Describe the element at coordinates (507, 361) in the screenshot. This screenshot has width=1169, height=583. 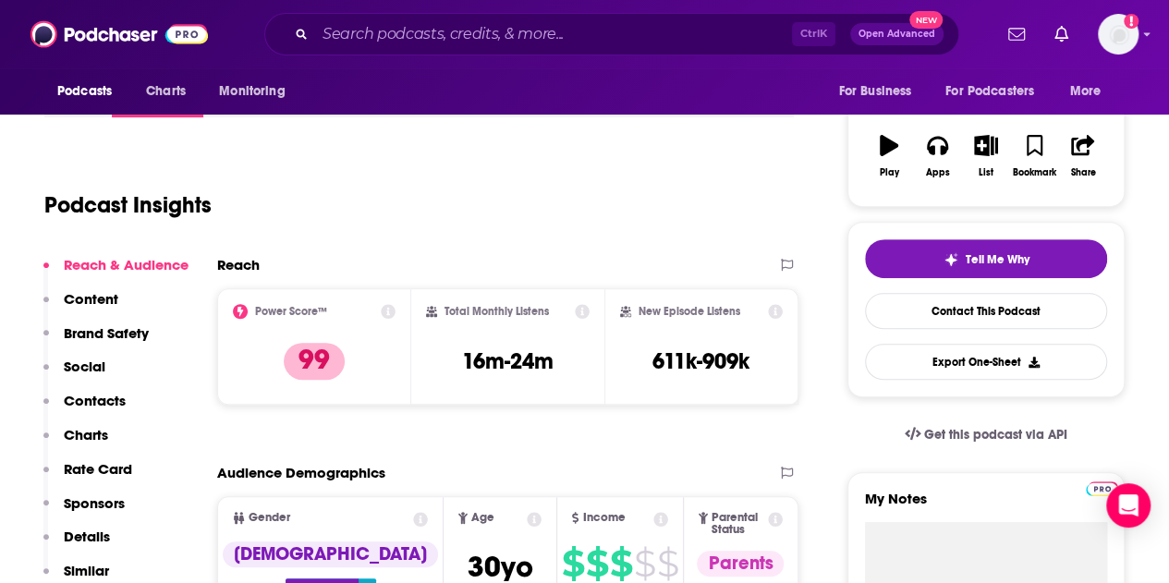
I see `h3: 16m-24m` at that location.